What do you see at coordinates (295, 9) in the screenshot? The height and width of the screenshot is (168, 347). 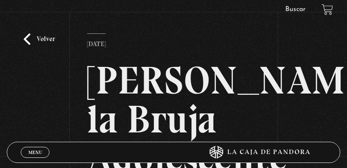 I see `a: Buscar` at bounding box center [295, 9].